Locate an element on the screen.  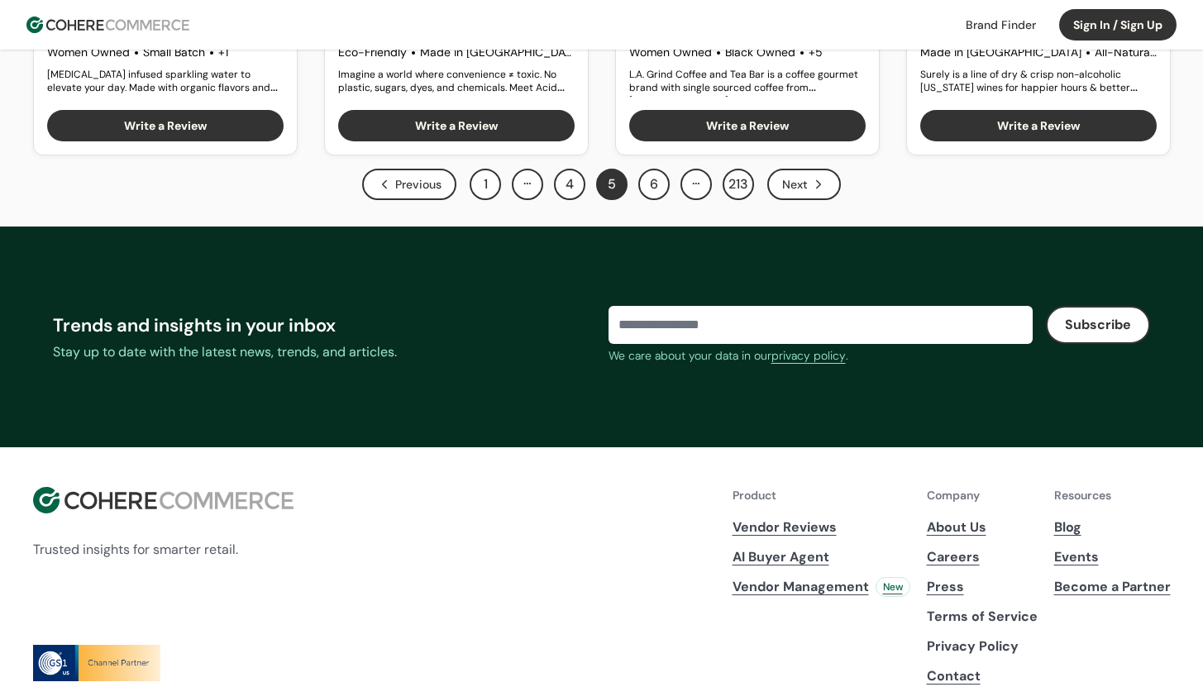
a: Vendor Reviews is located at coordinates (821, 527).